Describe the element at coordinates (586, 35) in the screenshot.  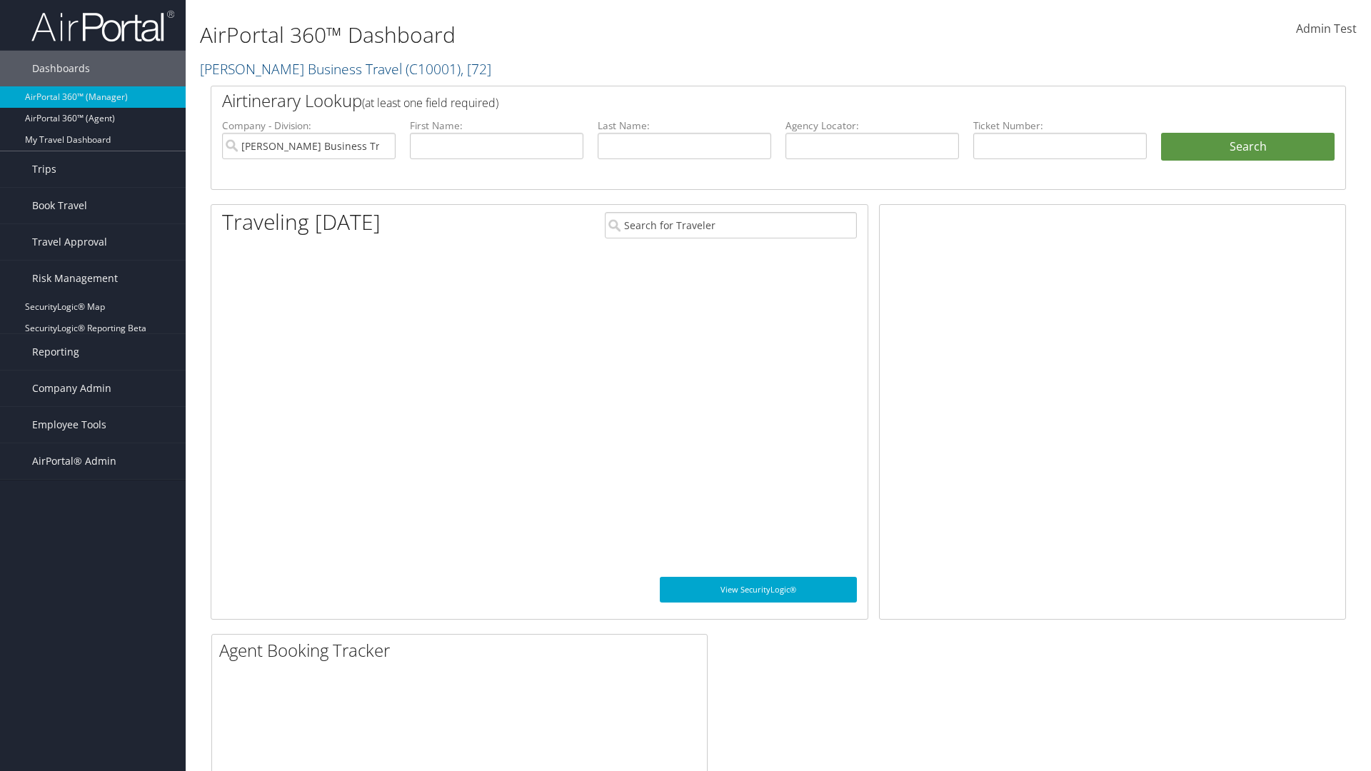
I see `h1: AirPortal 360™ Dashboard` at that location.